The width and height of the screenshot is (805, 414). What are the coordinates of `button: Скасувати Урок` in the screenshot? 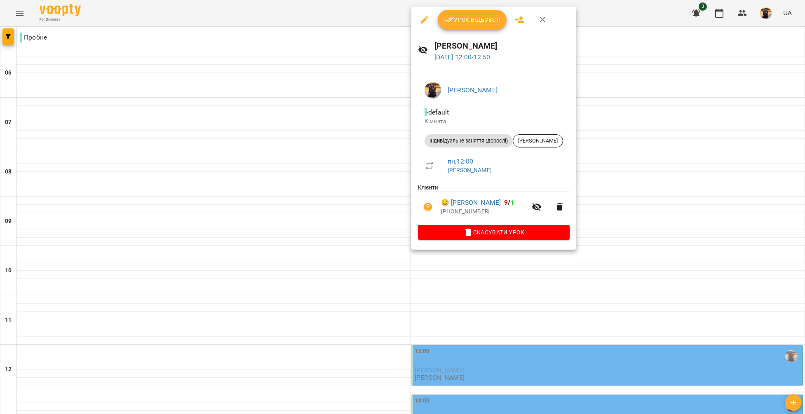 It's located at (494, 233).